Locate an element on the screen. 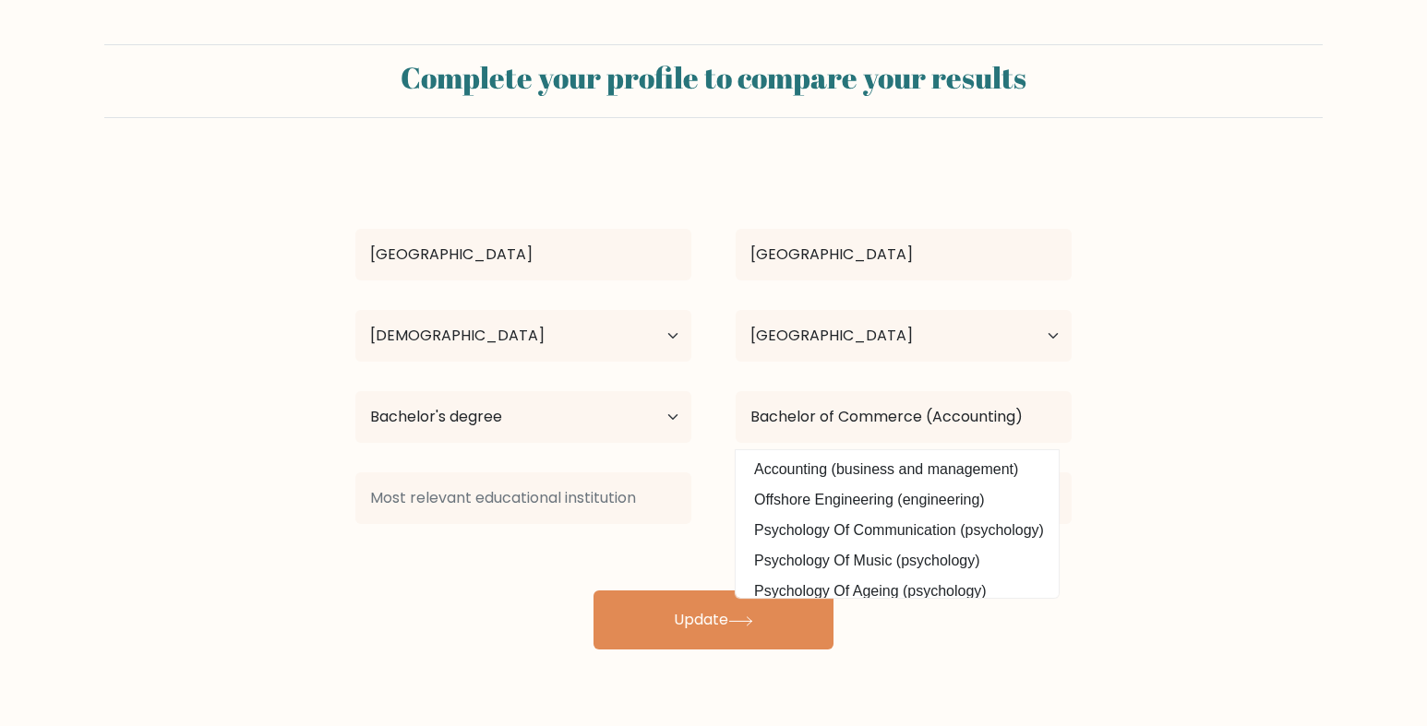 The width and height of the screenshot is (1427, 726). option: Psychology Of Music (psychology) is located at coordinates (897, 561).